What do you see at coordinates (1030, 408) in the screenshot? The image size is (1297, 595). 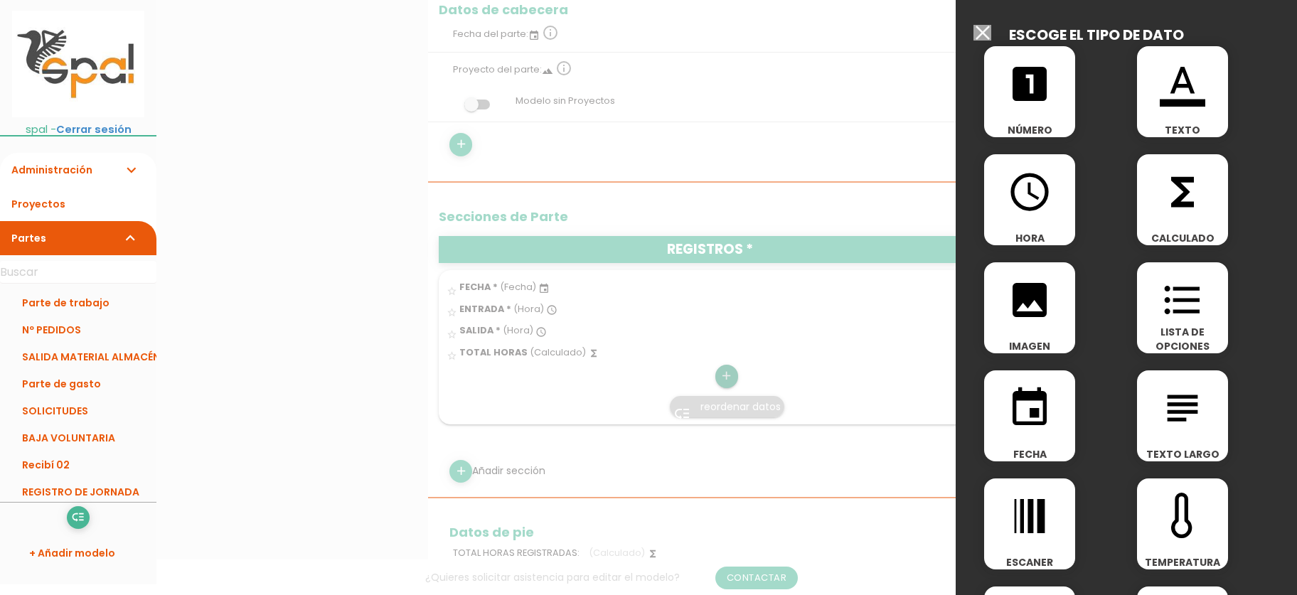 I see `i: event` at bounding box center [1030, 408].